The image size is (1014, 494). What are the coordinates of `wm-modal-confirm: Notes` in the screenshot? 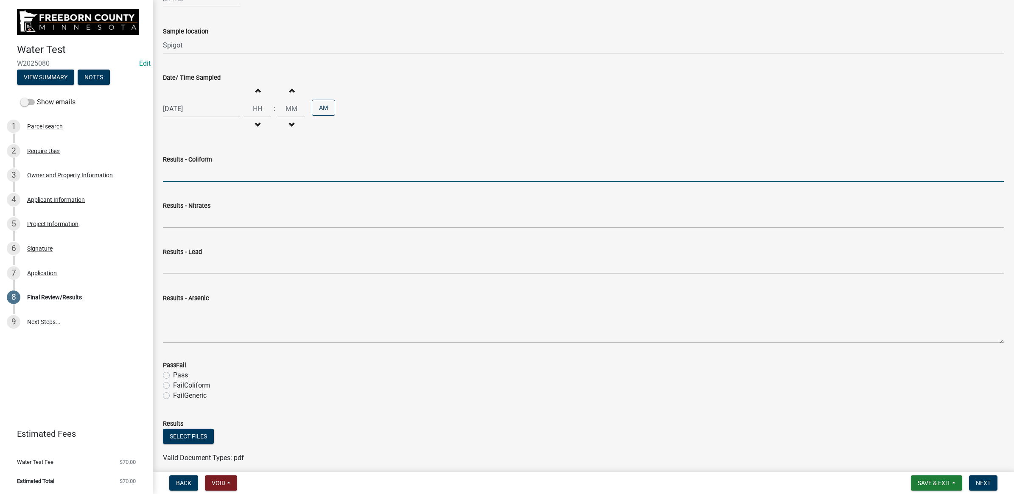 It's located at (94, 78).